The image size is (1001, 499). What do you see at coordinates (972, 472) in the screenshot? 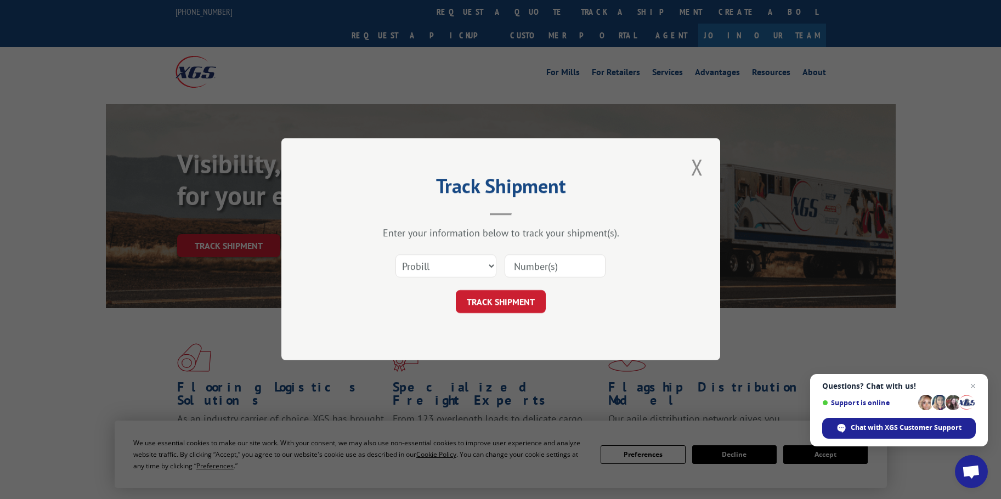
I see `a: Open chat` at bounding box center [972, 472].